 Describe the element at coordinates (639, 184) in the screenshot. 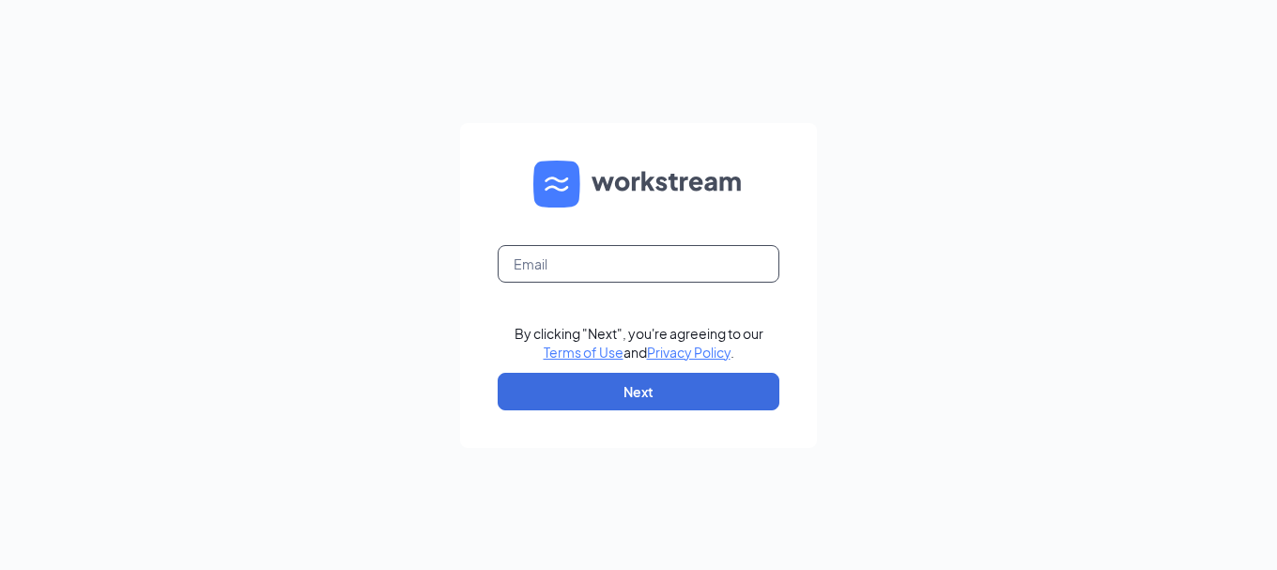

I see `img: WS logo and Workstream text` at that location.